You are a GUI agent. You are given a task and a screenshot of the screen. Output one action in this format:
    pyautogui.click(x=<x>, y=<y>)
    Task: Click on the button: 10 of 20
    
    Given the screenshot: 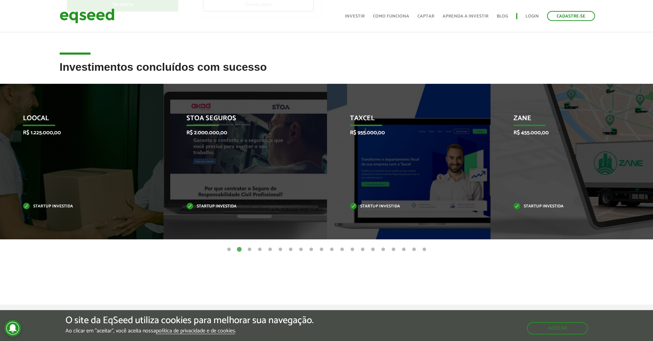 What is the action you would take?
    pyautogui.click(x=322, y=249)
    